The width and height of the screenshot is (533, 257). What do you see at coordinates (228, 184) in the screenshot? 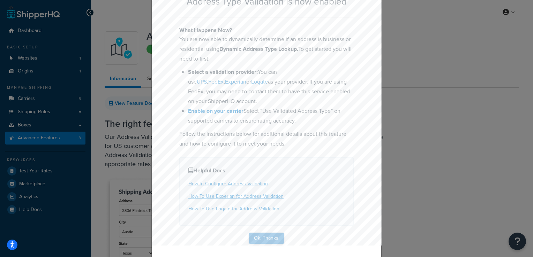
I see `a: How to Configure Address Validation` at bounding box center [228, 184].